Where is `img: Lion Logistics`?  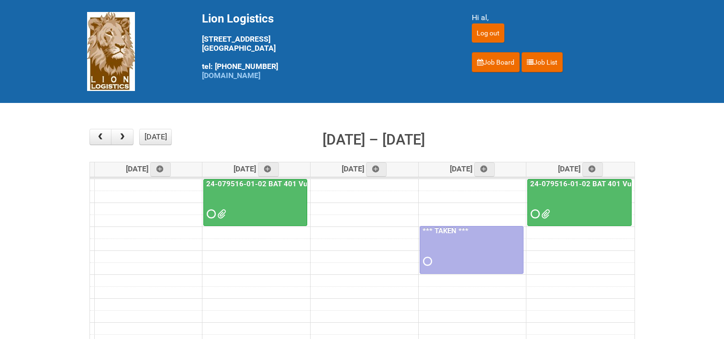 img: Lion Logistics is located at coordinates (111, 51).